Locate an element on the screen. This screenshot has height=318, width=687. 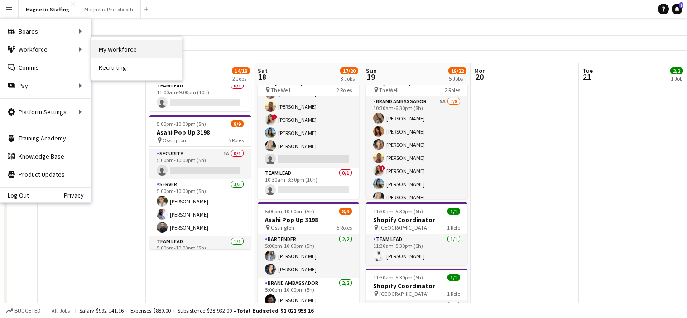
a: Product Updates is located at coordinates (46, 174).